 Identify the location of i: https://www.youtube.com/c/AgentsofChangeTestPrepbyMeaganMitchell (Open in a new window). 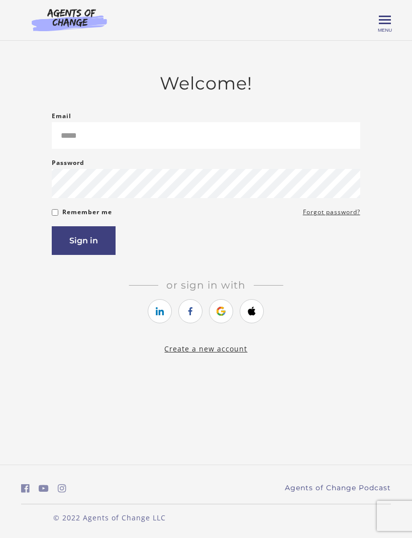
(44, 488).